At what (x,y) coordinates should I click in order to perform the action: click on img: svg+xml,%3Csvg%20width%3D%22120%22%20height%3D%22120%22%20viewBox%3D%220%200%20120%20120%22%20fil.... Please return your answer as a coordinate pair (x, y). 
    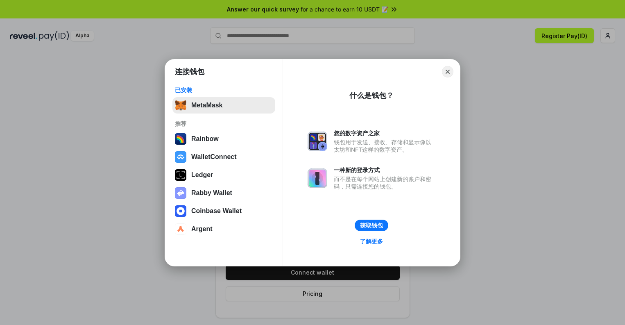
    Looking at the image, I should click on (181, 139).